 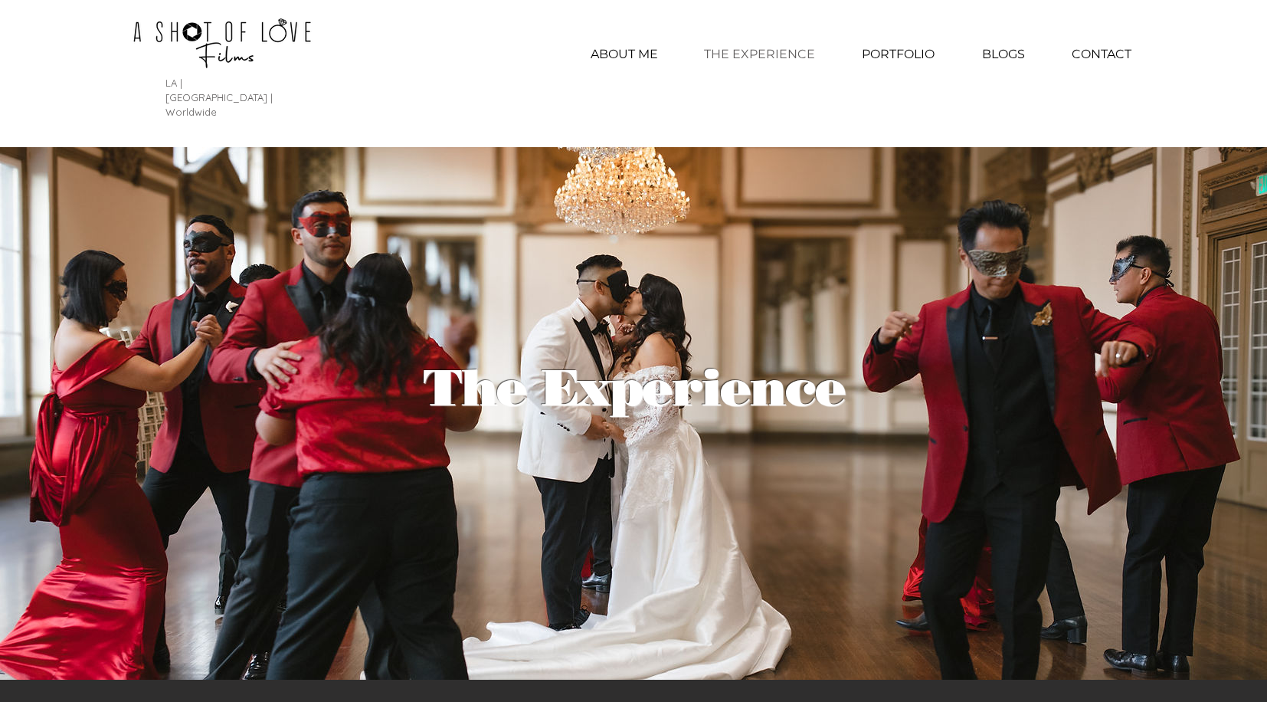 I want to click on a: ABOUT ME, so click(x=625, y=54).